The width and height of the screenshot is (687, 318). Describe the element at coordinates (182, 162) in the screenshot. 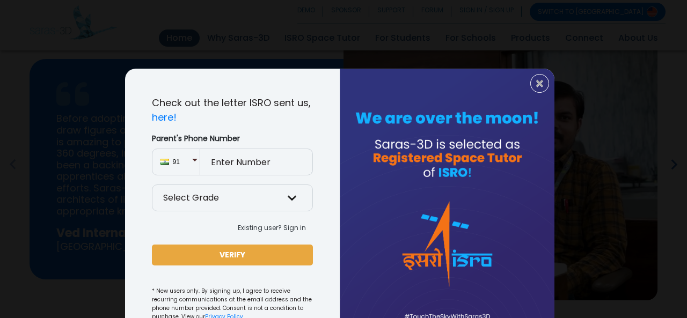

I see `span: 91` at that location.